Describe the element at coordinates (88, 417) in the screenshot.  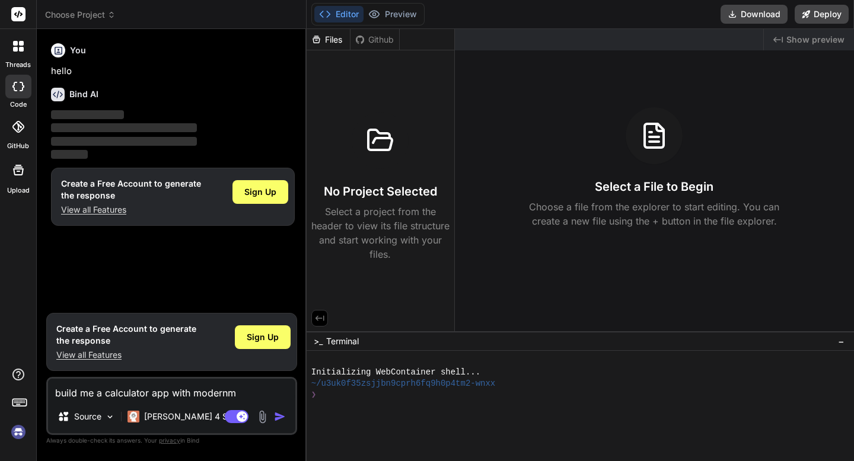
I see `p: Source` at that location.